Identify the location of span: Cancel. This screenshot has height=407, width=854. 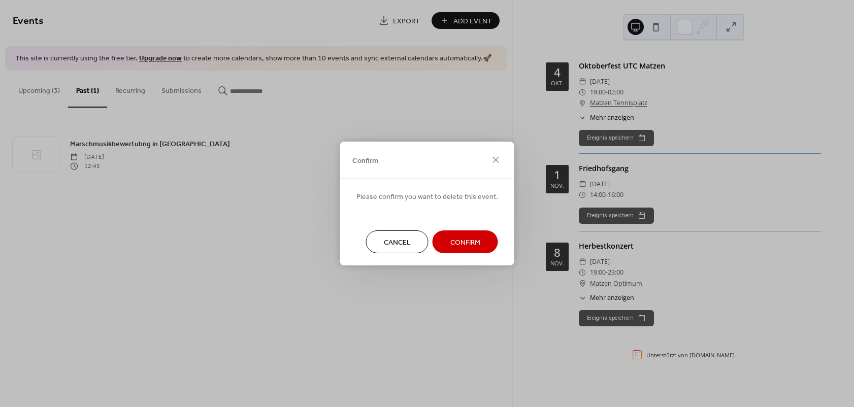
(397, 243).